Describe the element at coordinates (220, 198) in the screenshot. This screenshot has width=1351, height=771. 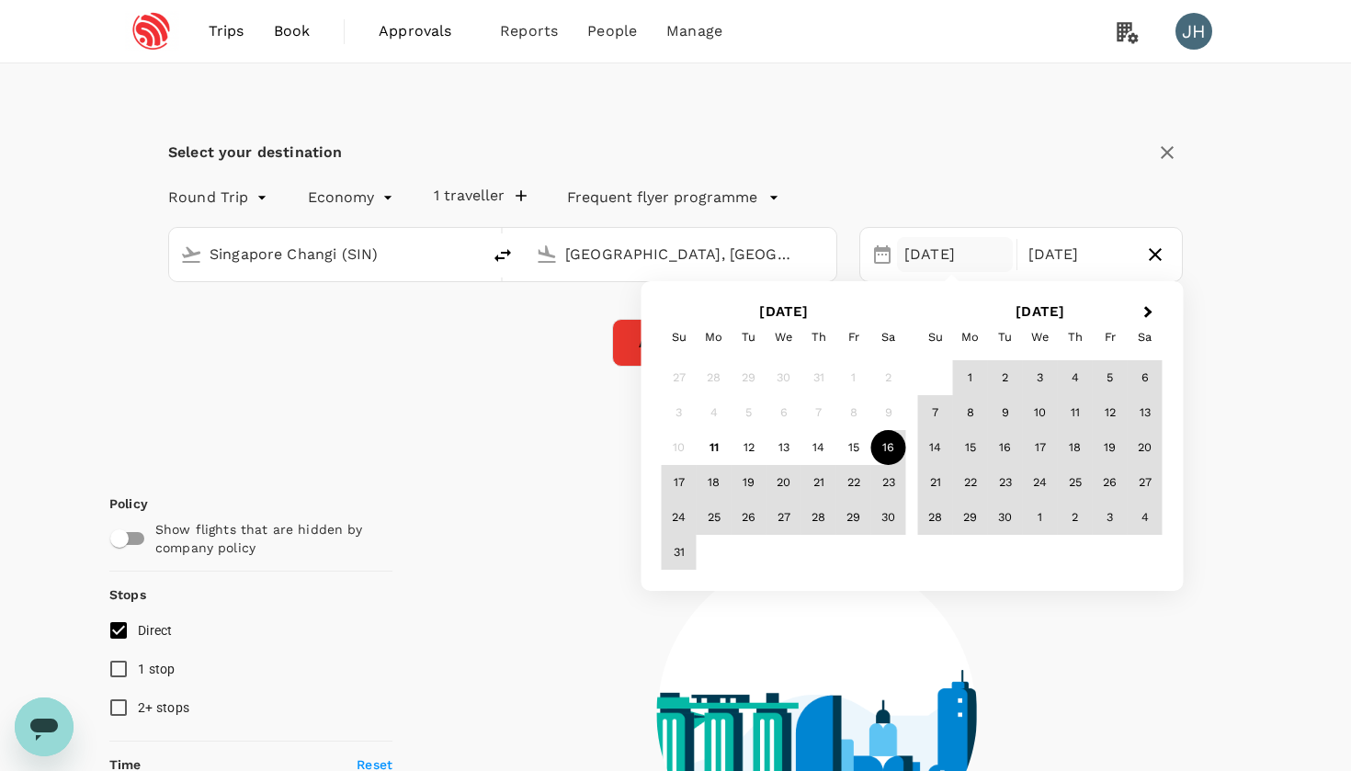
I see `div: Round Trip` at that location.